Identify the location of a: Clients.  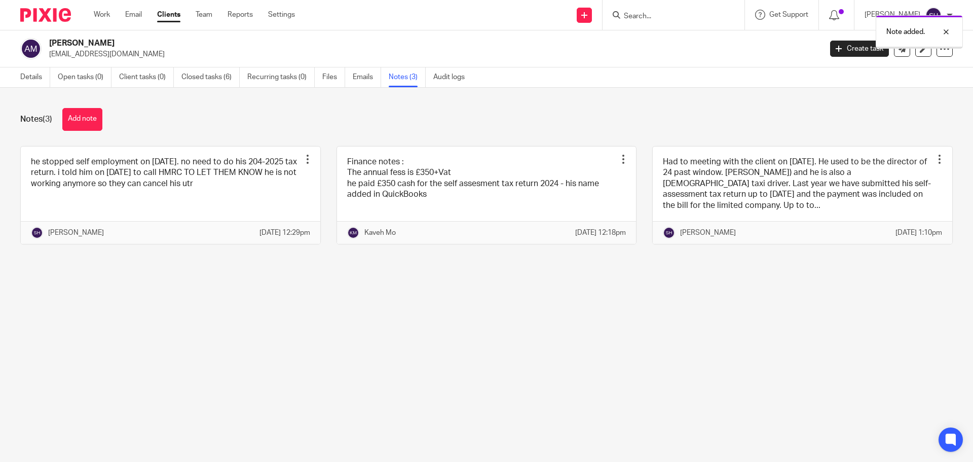
(169, 15).